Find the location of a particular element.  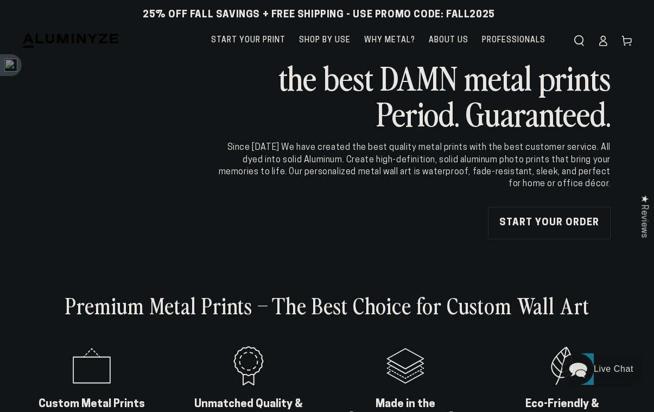

span: Professionals is located at coordinates (513, 40).